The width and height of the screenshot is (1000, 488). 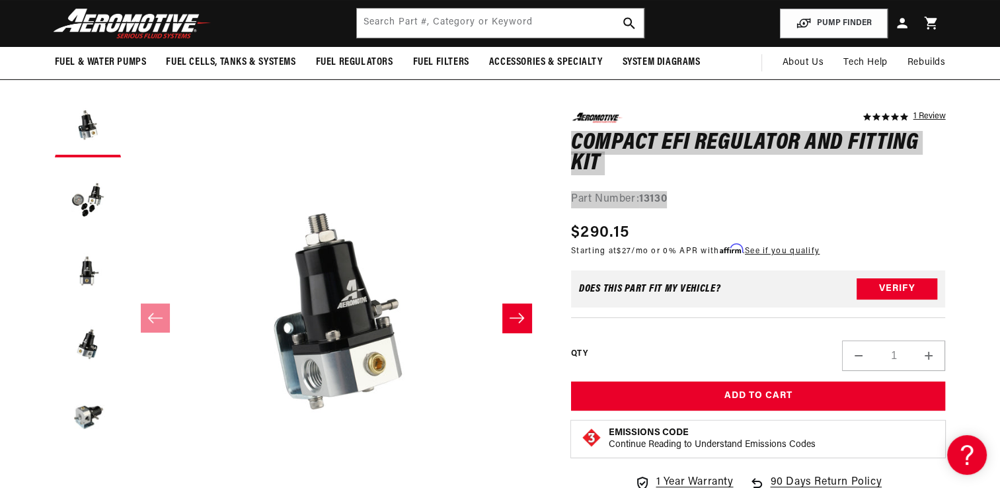 What do you see at coordinates (441, 62) in the screenshot?
I see `span: Fuel Filters` at bounding box center [441, 62].